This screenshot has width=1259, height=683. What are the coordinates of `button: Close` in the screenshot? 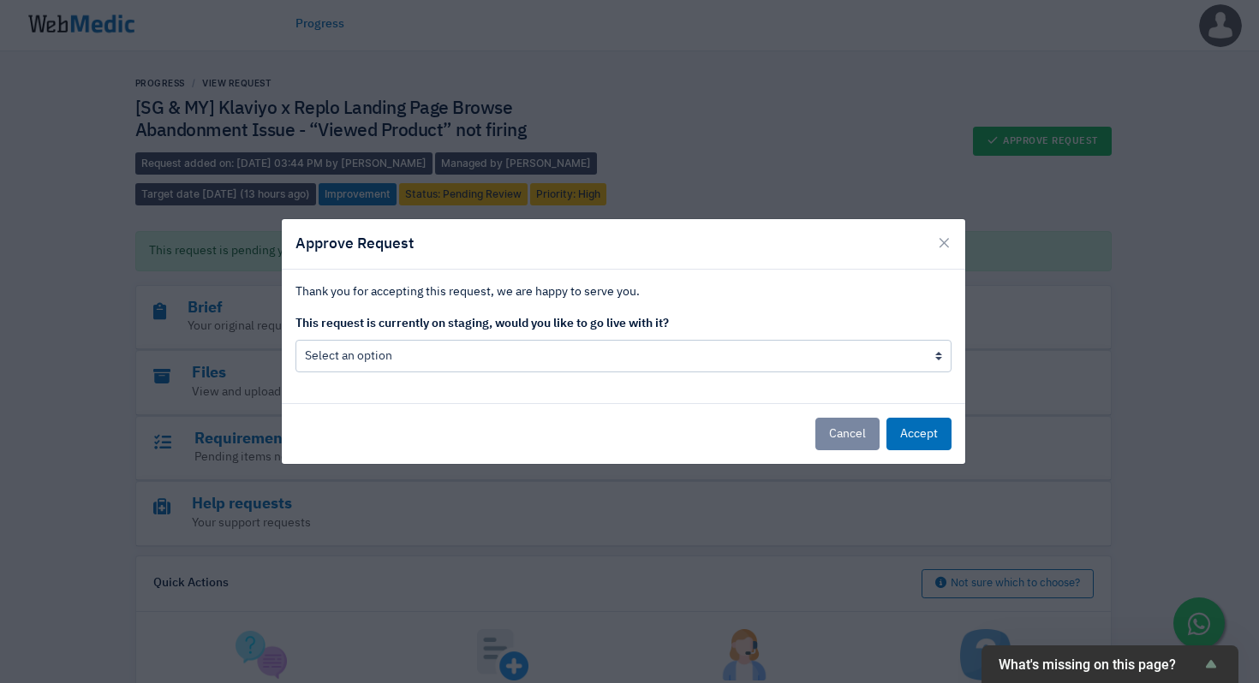 It's located at (944, 243).